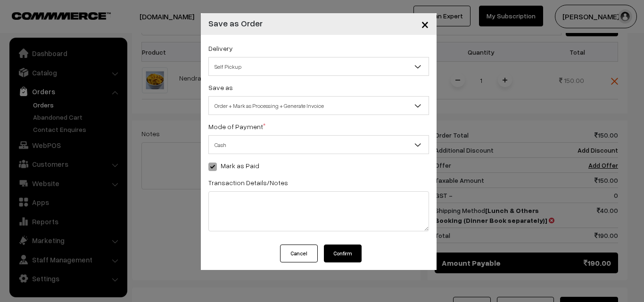  I want to click on label: Save as, so click(221, 87).